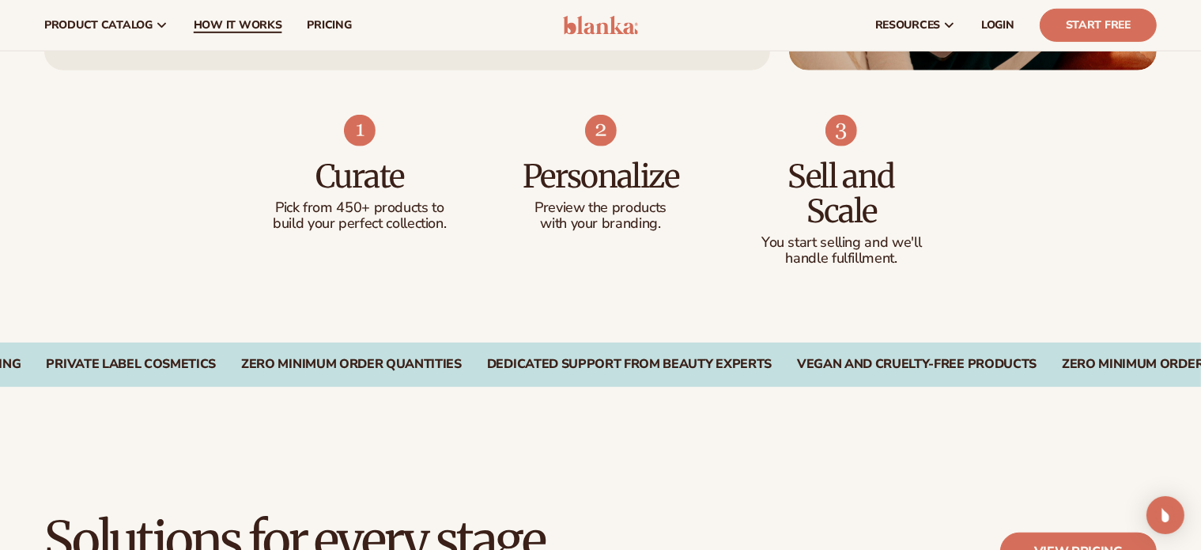 The width and height of the screenshot is (1201, 550). I want to click on img: Shopify Image 9, so click(841, 130).